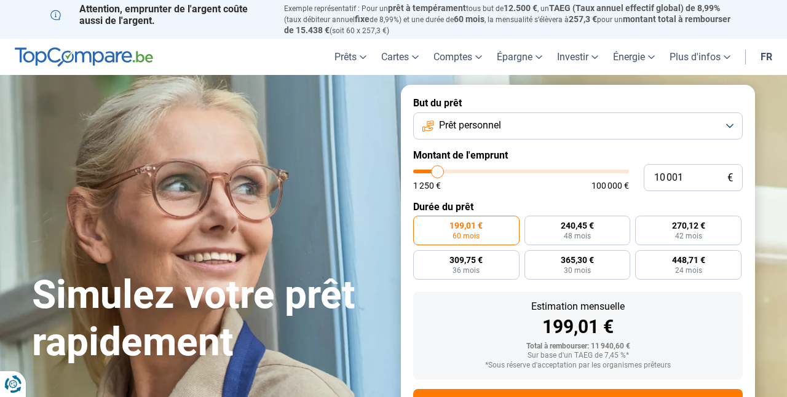 Image resolution: width=787 pixels, height=397 pixels. I want to click on a: Énergie, so click(634, 57).